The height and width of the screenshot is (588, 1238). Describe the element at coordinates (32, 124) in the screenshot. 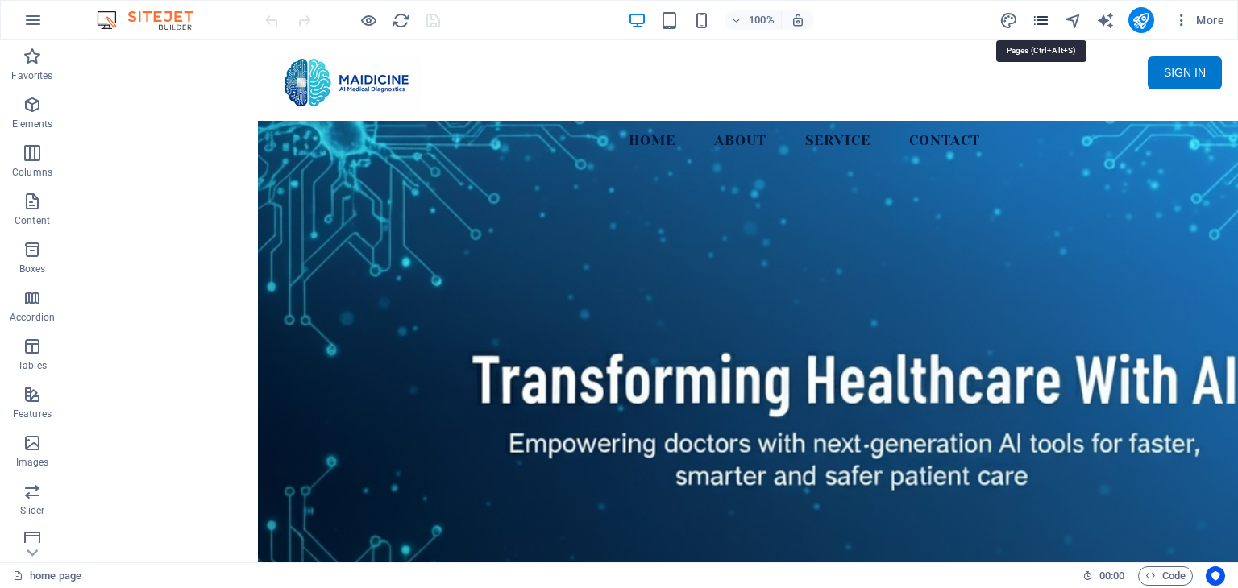

I see `p: Elements` at that location.